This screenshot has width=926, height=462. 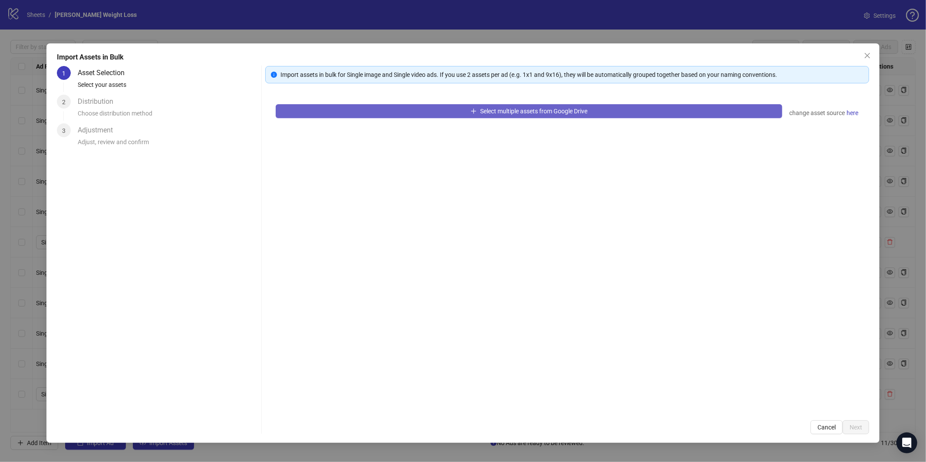 I want to click on span: Select multiple assets from Google Drive, so click(x=534, y=111).